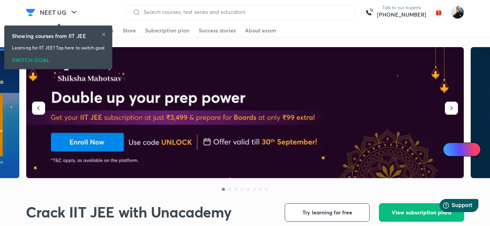 This screenshot has height=226, width=490. Describe the element at coordinates (217, 30) in the screenshot. I see `div: Success stories` at that location.